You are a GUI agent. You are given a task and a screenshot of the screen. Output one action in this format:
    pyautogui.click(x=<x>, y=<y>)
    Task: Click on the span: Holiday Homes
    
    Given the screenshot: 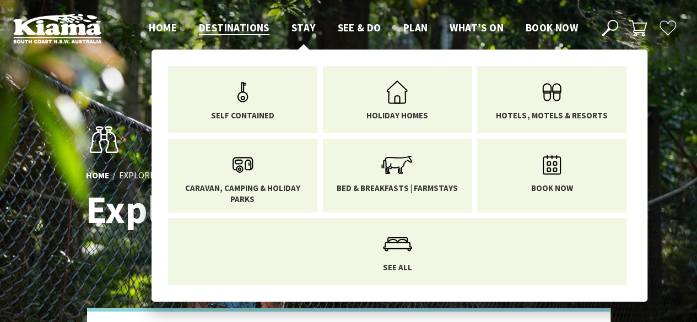 What is the action you would take?
    pyautogui.click(x=397, y=116)
    